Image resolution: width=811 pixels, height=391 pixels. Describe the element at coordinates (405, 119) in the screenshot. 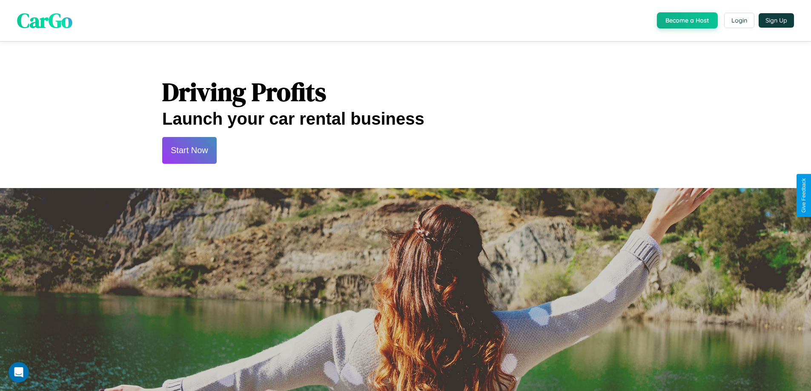

I see `h2: Launch your car rental business` at that location.